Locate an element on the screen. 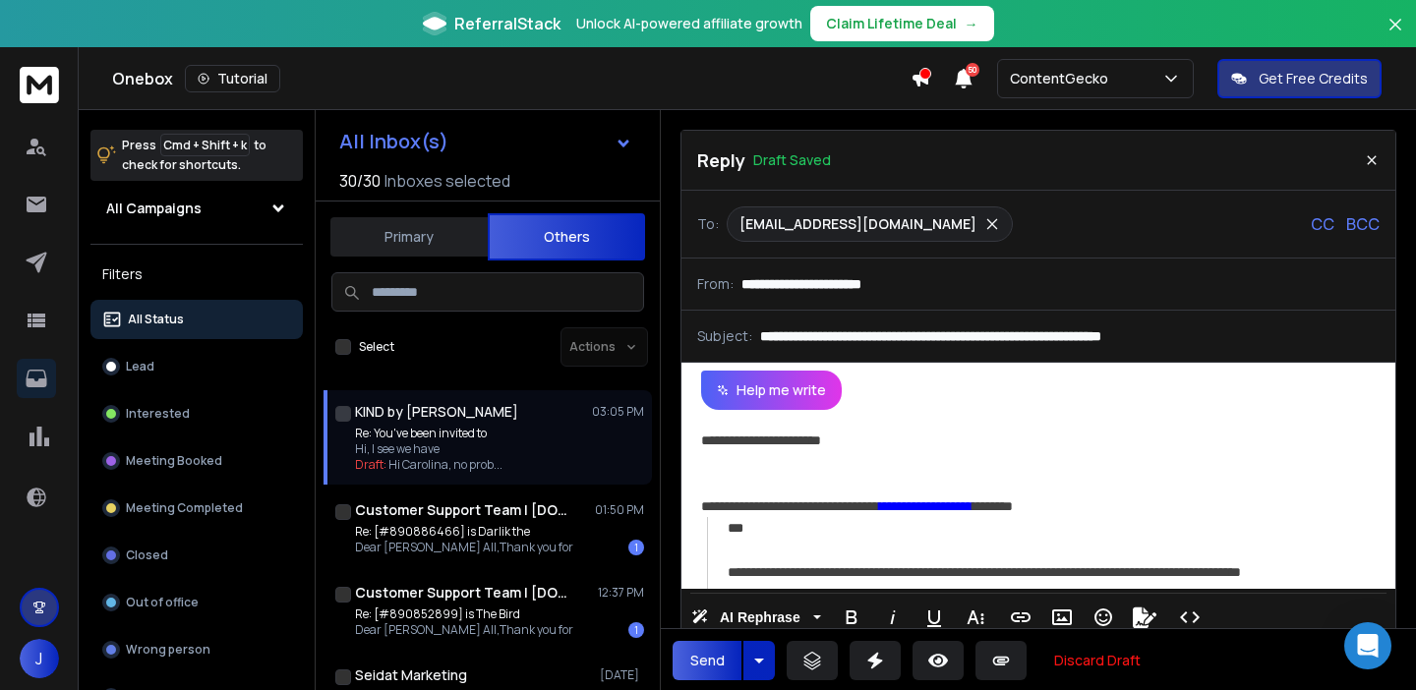 This screenshot has height=690, width=1416. p: All Status is located at coordinates (155, 319).